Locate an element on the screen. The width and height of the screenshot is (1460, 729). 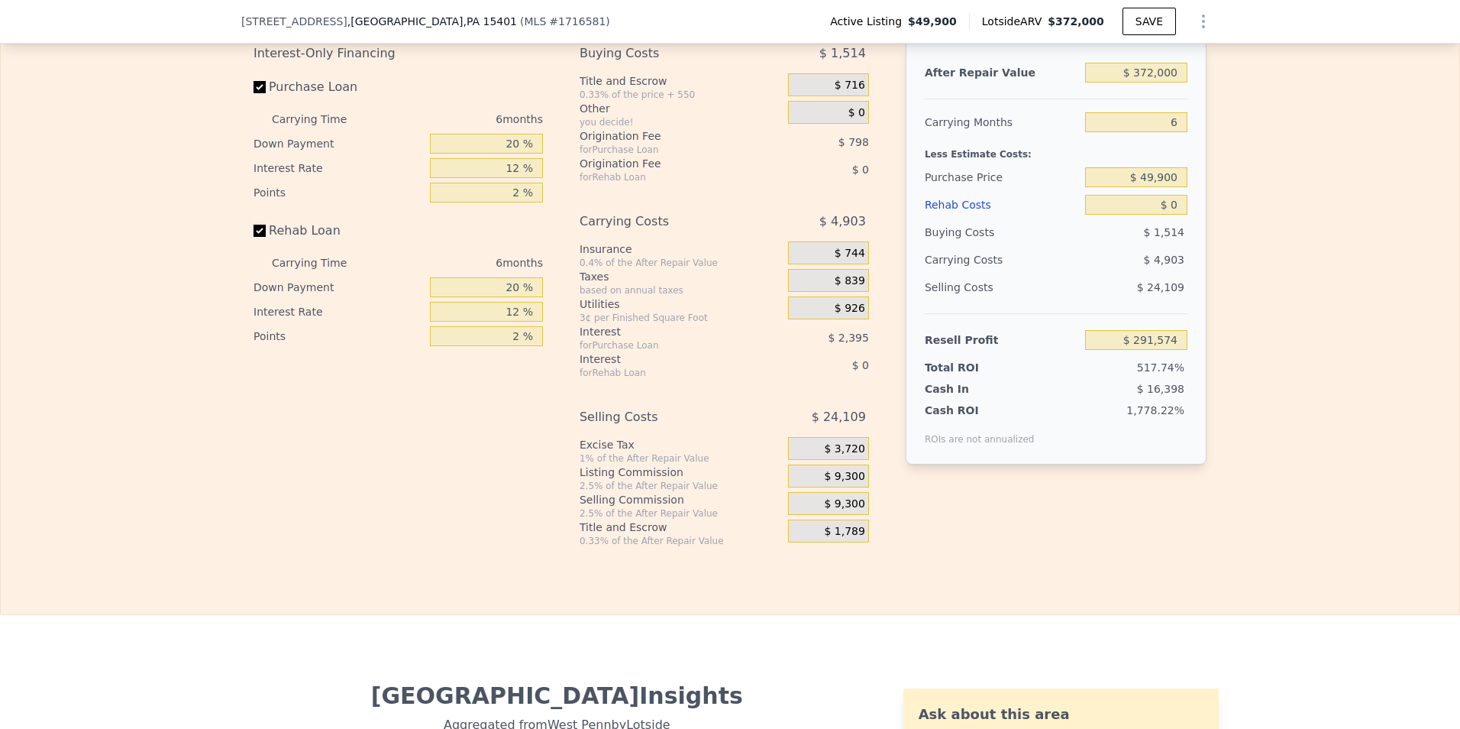
input: Purchase Loan is located at coordinates (260, 87).